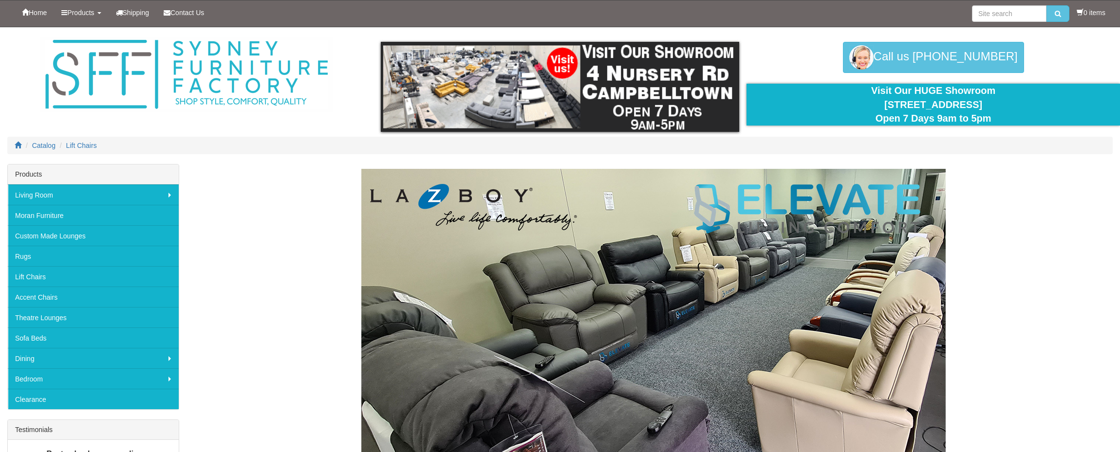 The width and height of the screenshot is (1120, 452). What do you see at coordinates (93, 430) in the screenshot?
I see `div: Testimonials` at bounding box center [93, 430].